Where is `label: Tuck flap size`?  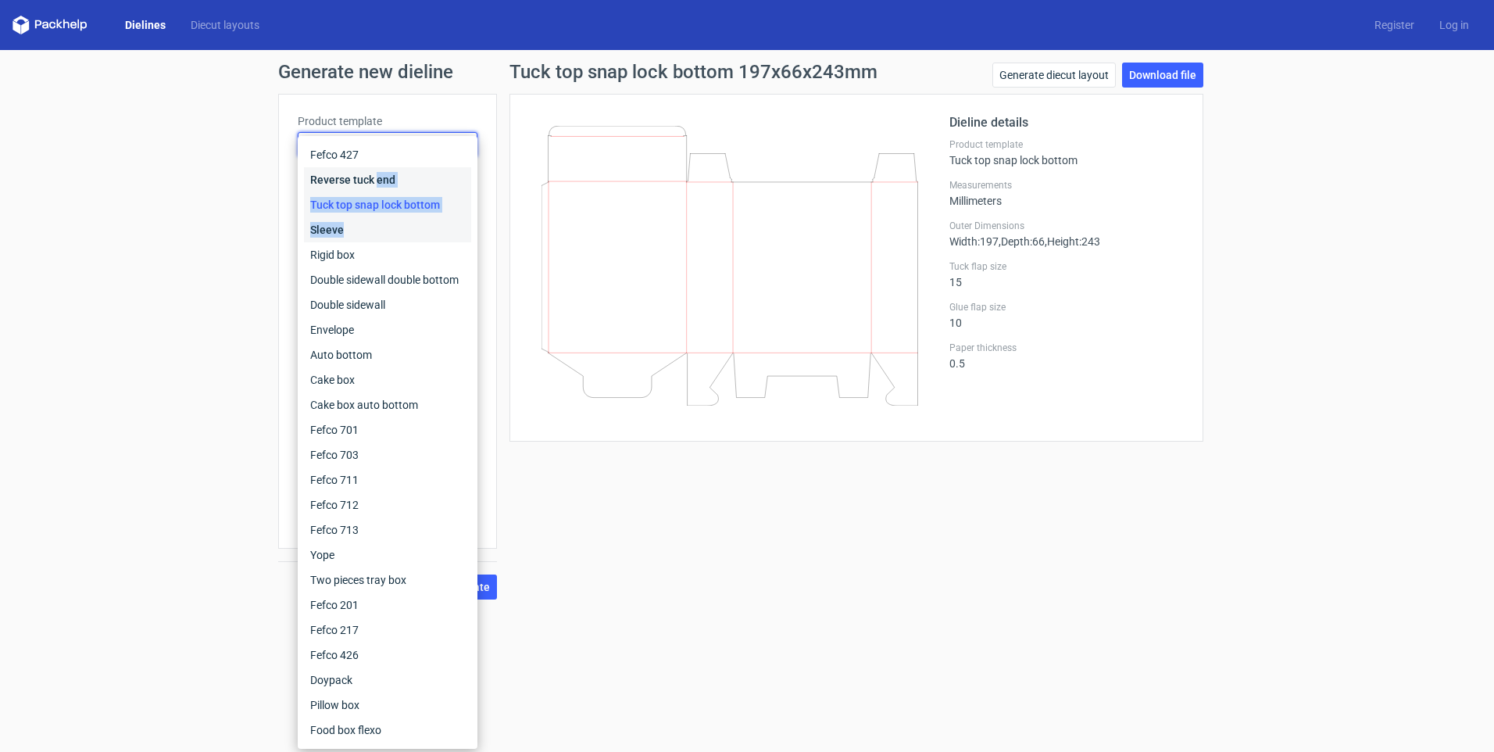
label: Tuck flap size is located at coordinates (1067, 266).